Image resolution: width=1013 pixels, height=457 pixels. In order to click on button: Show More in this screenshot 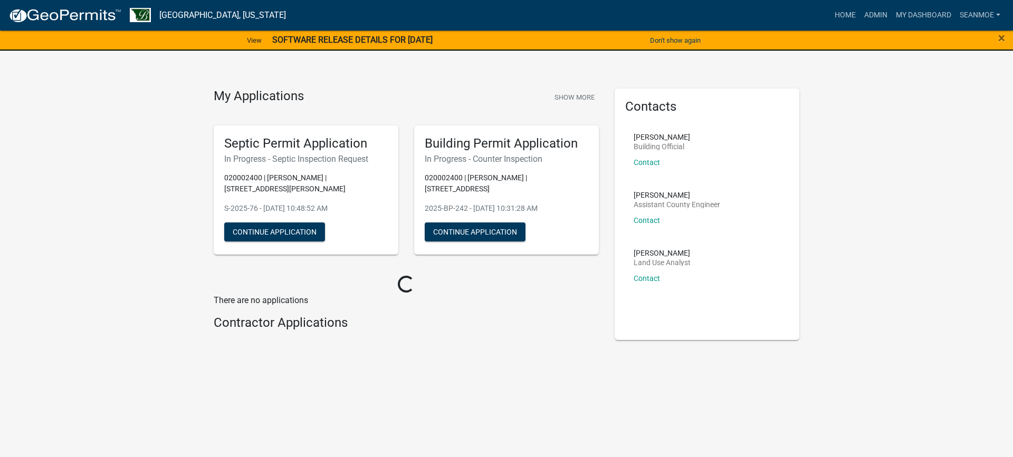, I will do `click(574, 97)`.